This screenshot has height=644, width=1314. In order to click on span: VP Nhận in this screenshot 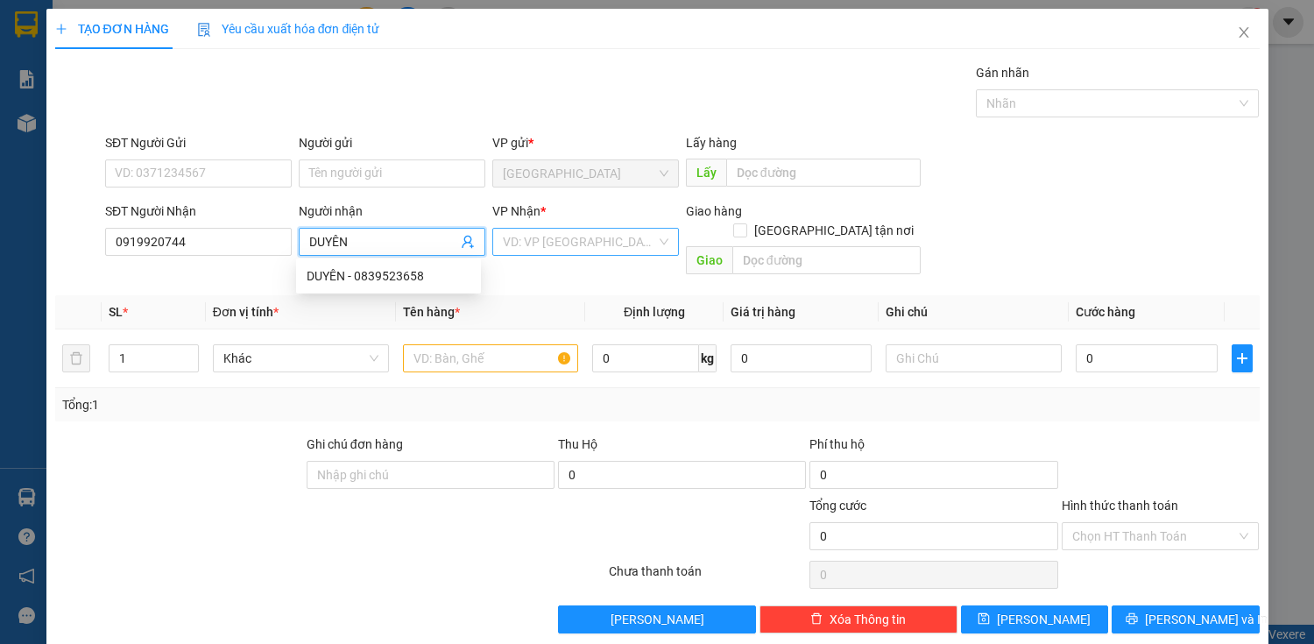, I will do `click(516, 211)`.